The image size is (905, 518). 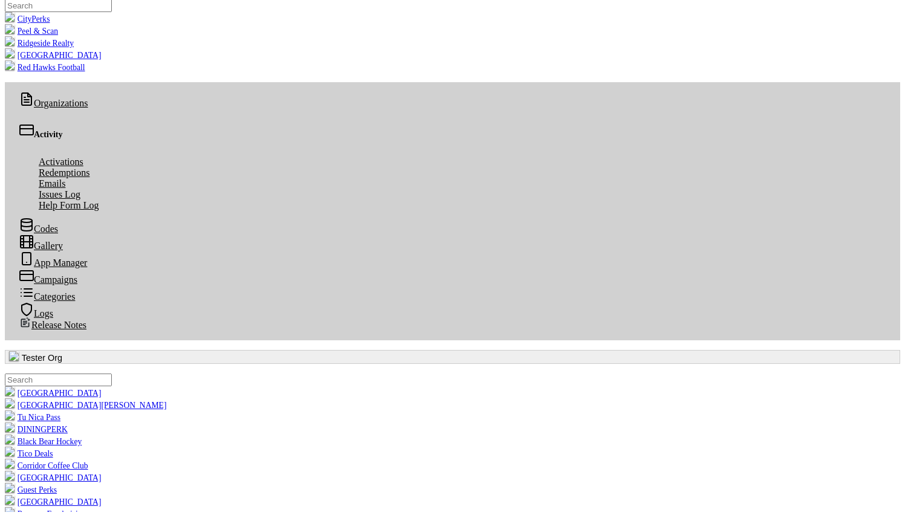 What do you see at coordinates (452, 131) in the screenshot?
I see `div: Activity` at bounding box center [452, 131].